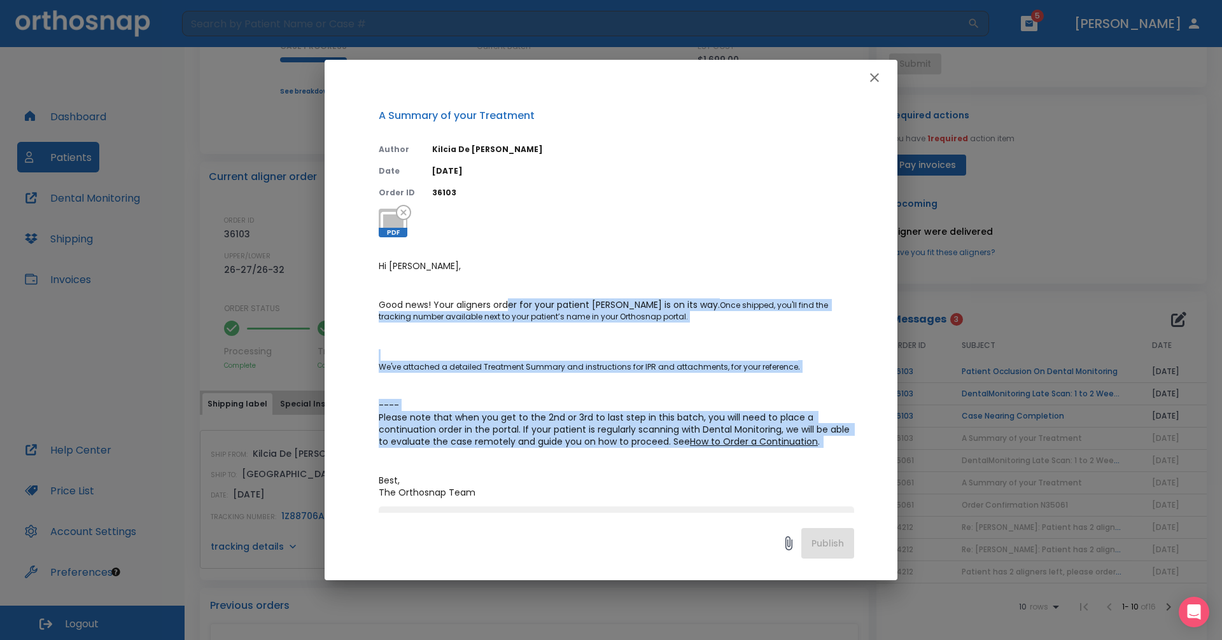  What do you see at coordinates (1194, 612) in the screenshot?
I see `div: Open Intercom Messenger` at bounding box center [1194, 612].